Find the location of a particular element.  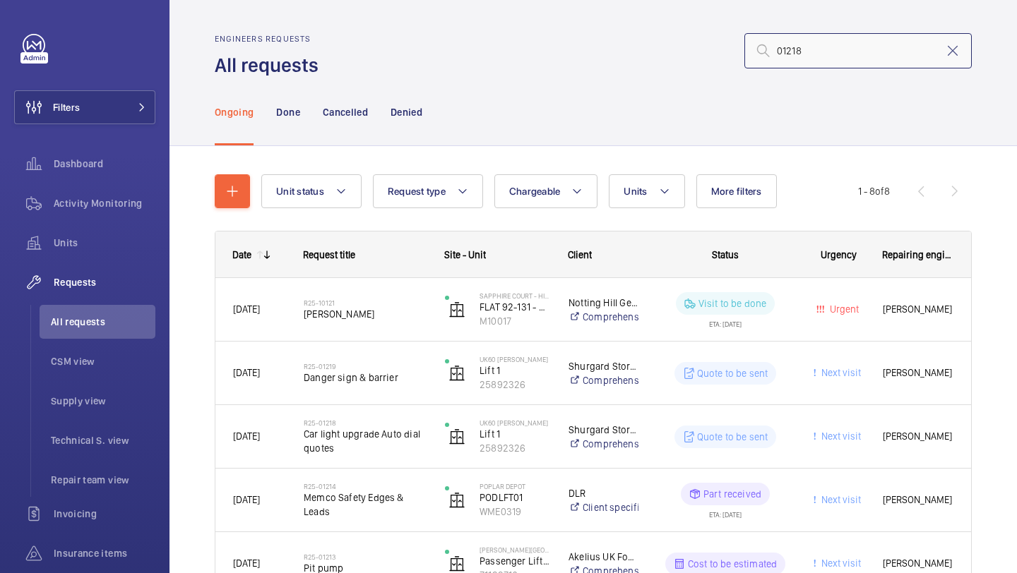

span: Request title is located at coordinates (329, 255).